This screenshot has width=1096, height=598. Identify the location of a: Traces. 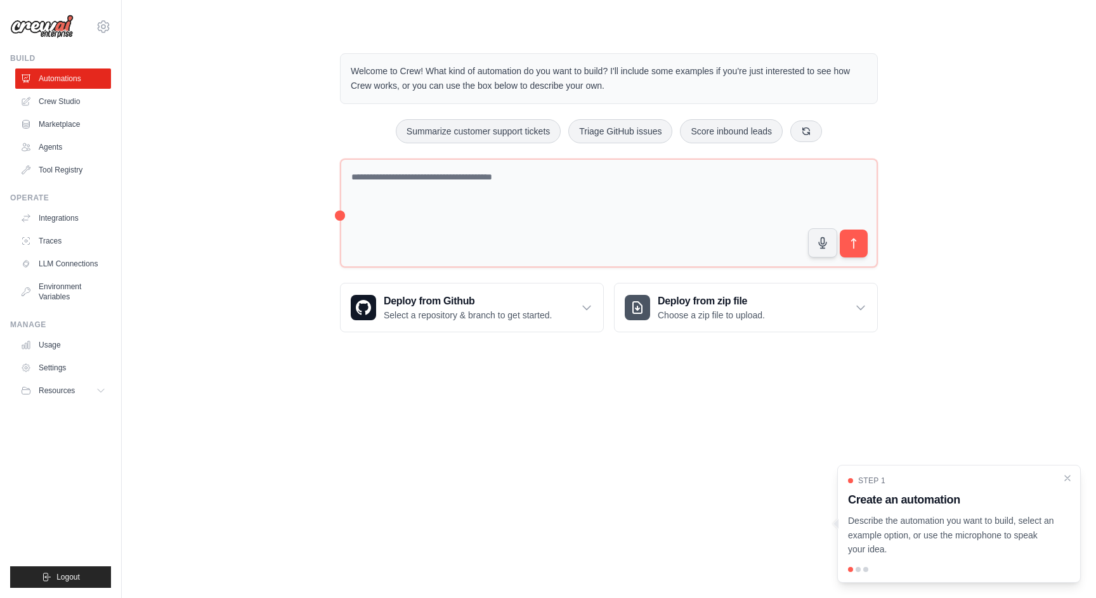
(63, 241).